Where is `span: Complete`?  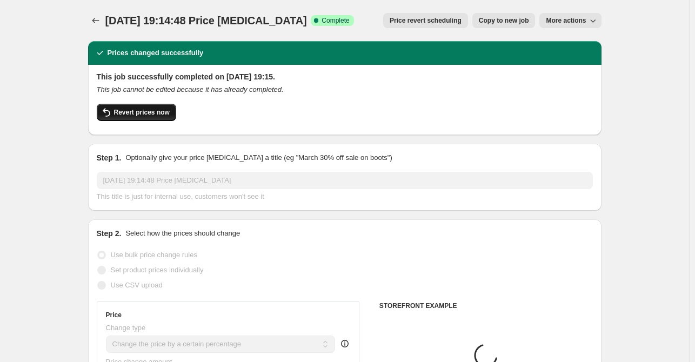
span: Complete is located at coordinates (335, 21).